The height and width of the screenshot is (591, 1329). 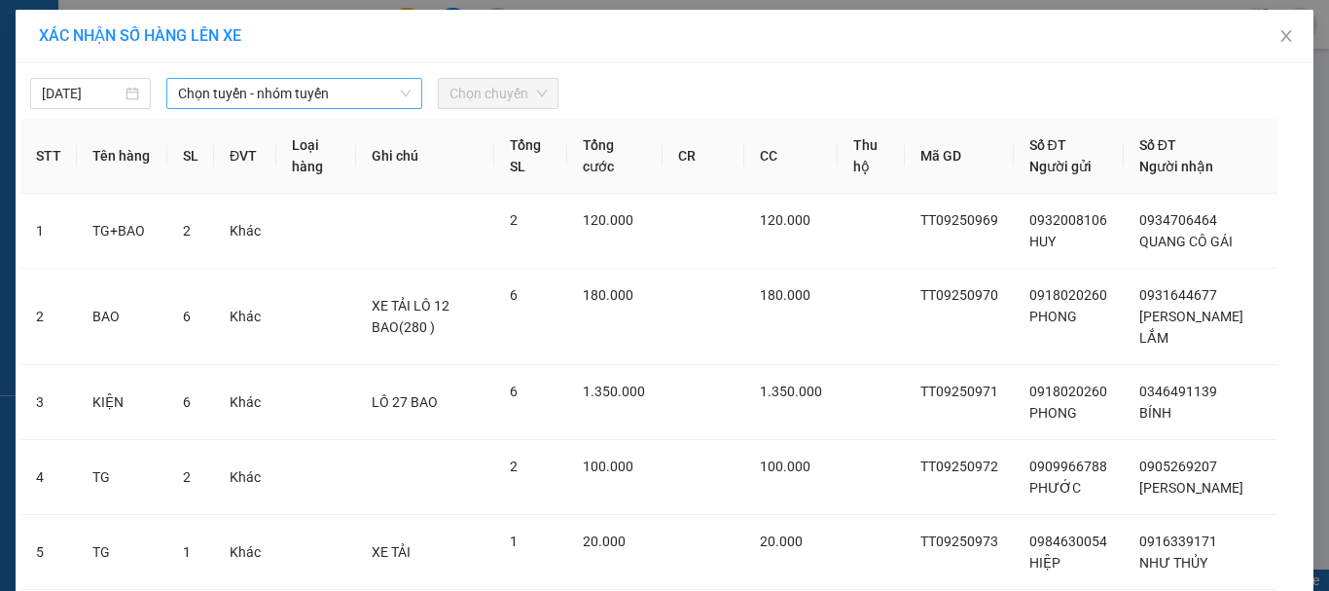 What do you see at coordinates (1055, 488) in the screenshot?
I see `span: PHƯỚC` at bounding box center [1055, 488].